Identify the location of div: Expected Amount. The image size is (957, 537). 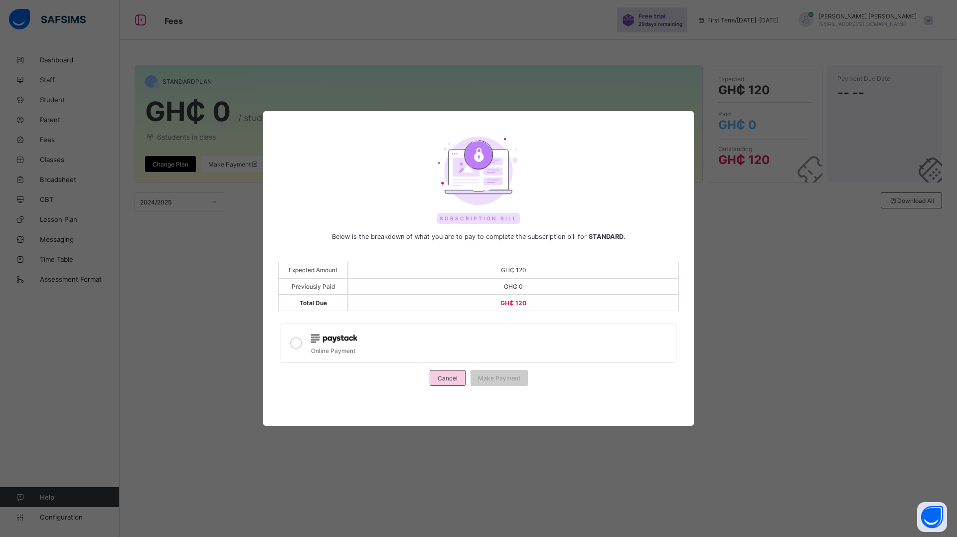
(313, 270).